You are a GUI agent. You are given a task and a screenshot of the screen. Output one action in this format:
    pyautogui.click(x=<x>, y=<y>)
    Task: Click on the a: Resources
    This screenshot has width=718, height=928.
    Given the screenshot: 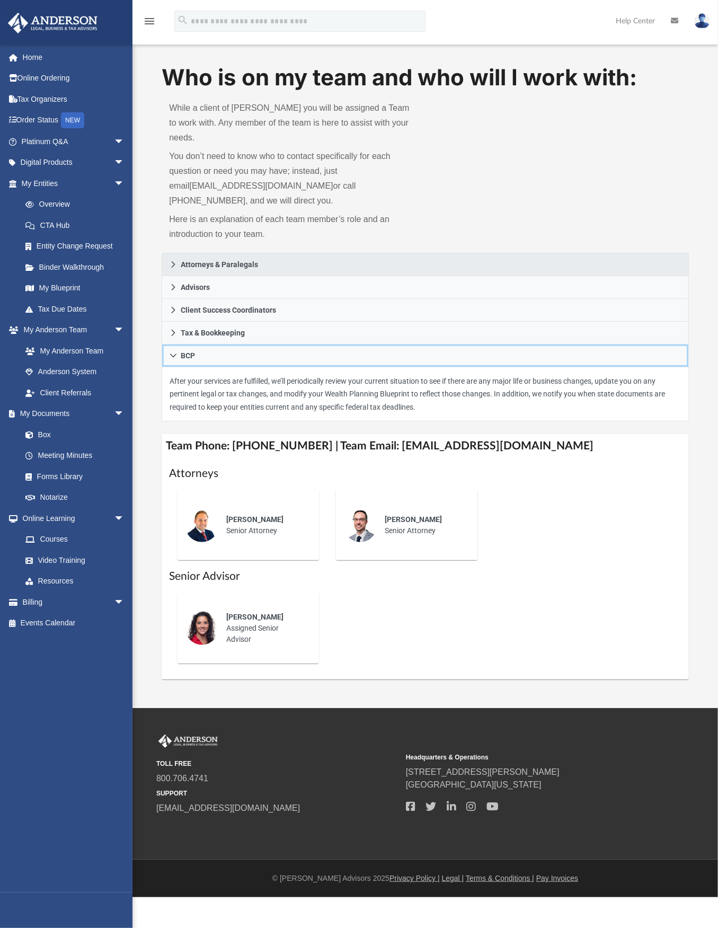 What is the action you would take?
    pyautogui.click(x=75, y=582)
    